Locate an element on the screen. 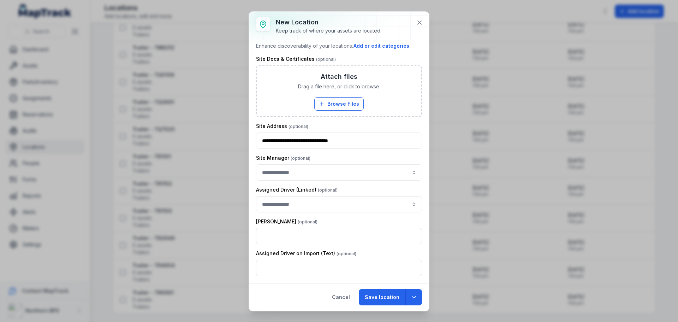 Image resolution: width=678 pixels, height=322 pixels. span: Drag a file here, or click to browse. is located at coordinates (339, 87).